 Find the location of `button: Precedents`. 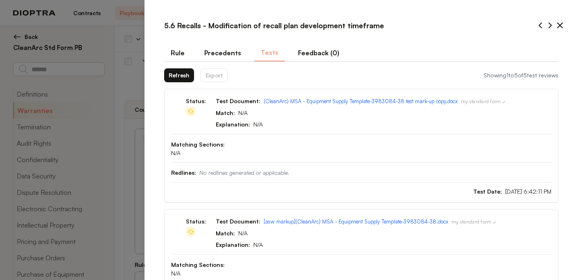

button: Precedents is located at coordinates (223, 53).